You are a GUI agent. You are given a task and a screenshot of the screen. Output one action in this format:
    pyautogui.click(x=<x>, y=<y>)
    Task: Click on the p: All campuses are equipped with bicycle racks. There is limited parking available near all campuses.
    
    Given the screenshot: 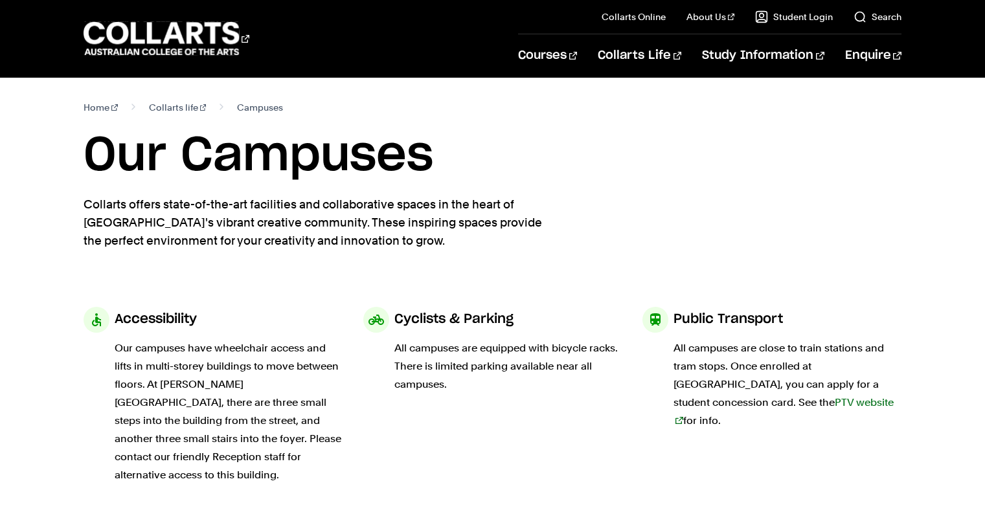 What is the action you would take?
    pyautogui.click(x=508, y=366)
    